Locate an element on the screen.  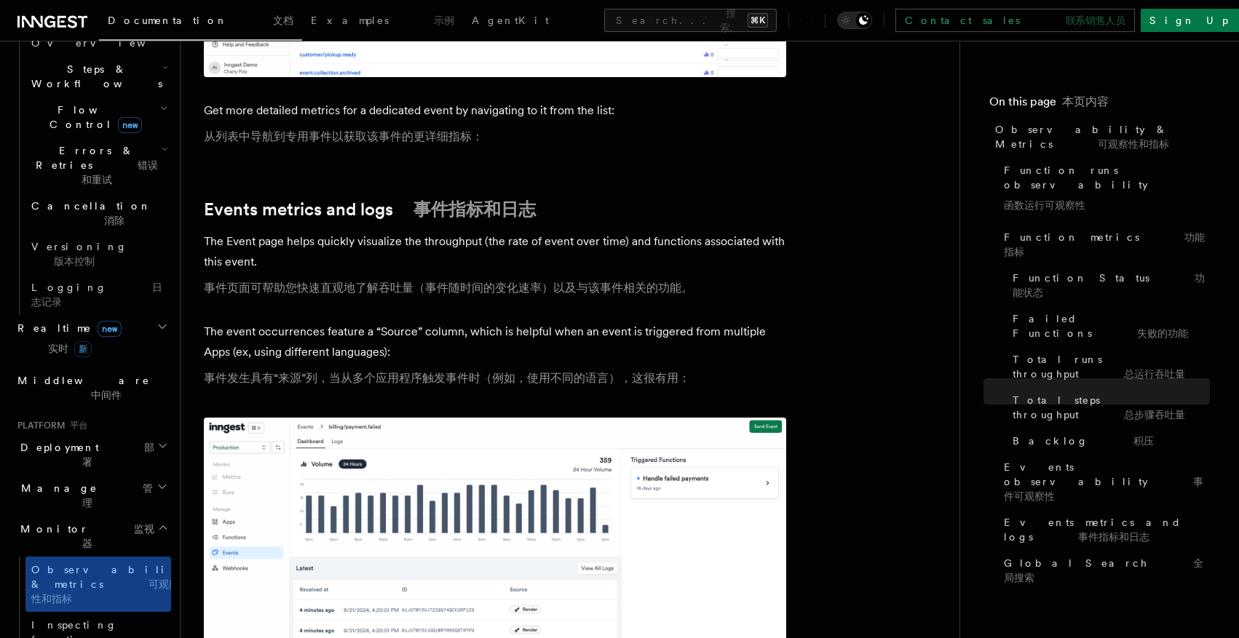
button: Toggle dark mode is located at coordinates (855, 20).